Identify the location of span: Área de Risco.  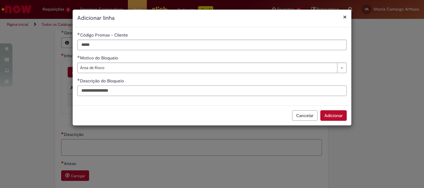
(207, 68).